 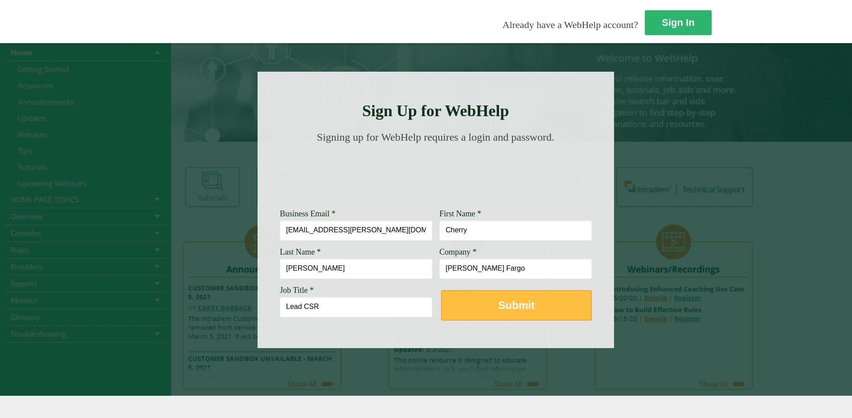 I want to click on strong: Sign In, so click(x=678, y=22).